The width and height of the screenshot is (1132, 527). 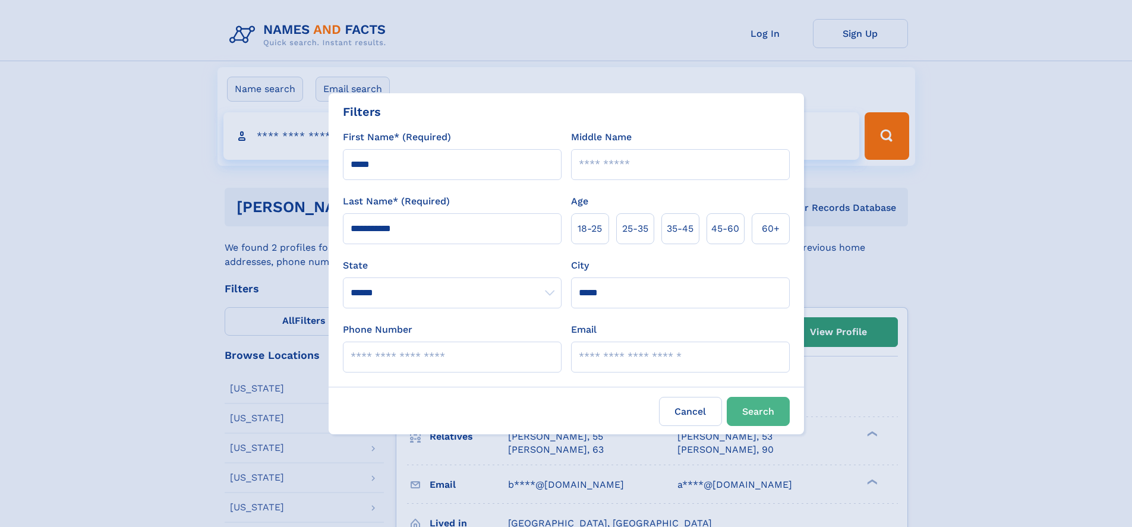 What do you see at coordinates (725, 229) in the screenshot?
I see `span: 45‑60` at bounding box center [725, 229].